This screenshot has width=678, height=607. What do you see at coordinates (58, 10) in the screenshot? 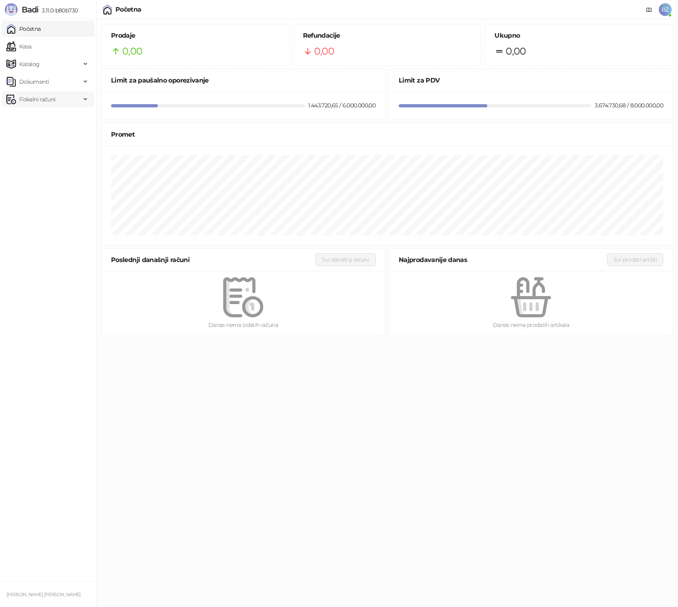
I see `span: 3.11.0-b80b730` at bounding box center [58, 10].